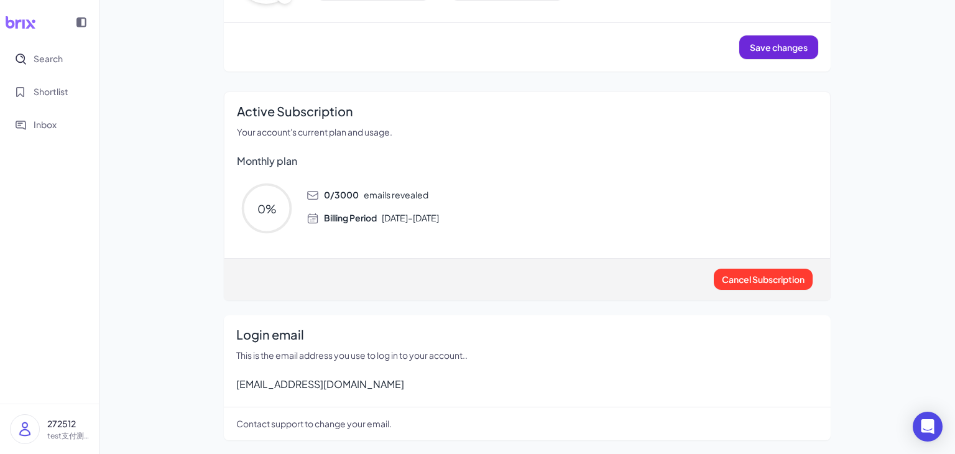 The height and width of the screenshot is (454, 955). I want to click on span: 0 %, so click(267, 208).